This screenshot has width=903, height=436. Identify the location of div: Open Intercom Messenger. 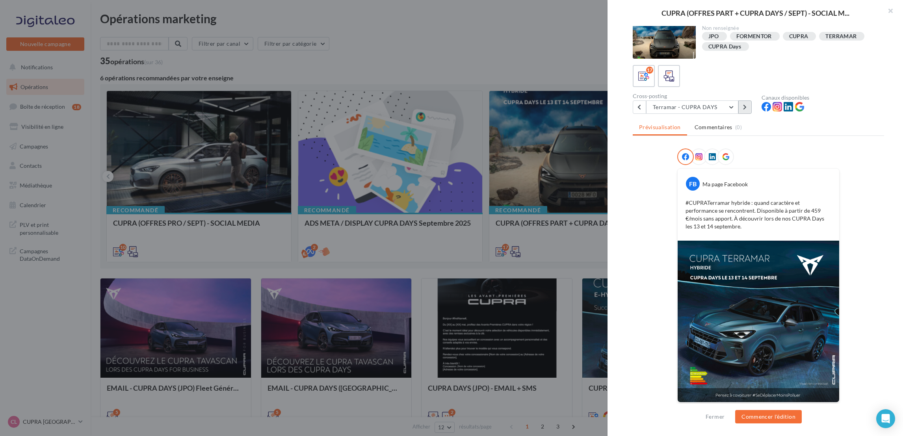
(886, 419).